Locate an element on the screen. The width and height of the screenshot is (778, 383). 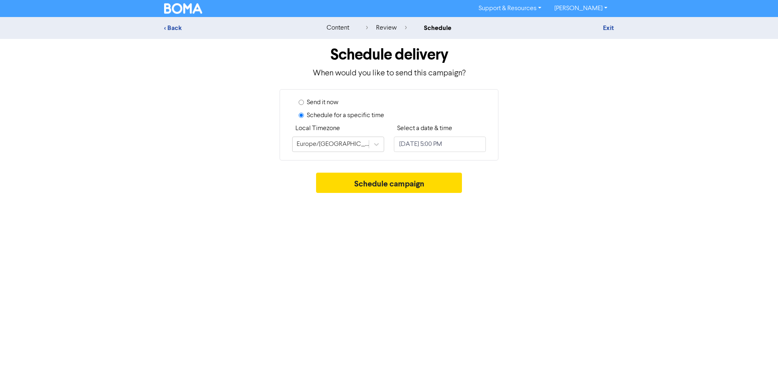
input: Click to select a date is located at coordinates (440, 144).